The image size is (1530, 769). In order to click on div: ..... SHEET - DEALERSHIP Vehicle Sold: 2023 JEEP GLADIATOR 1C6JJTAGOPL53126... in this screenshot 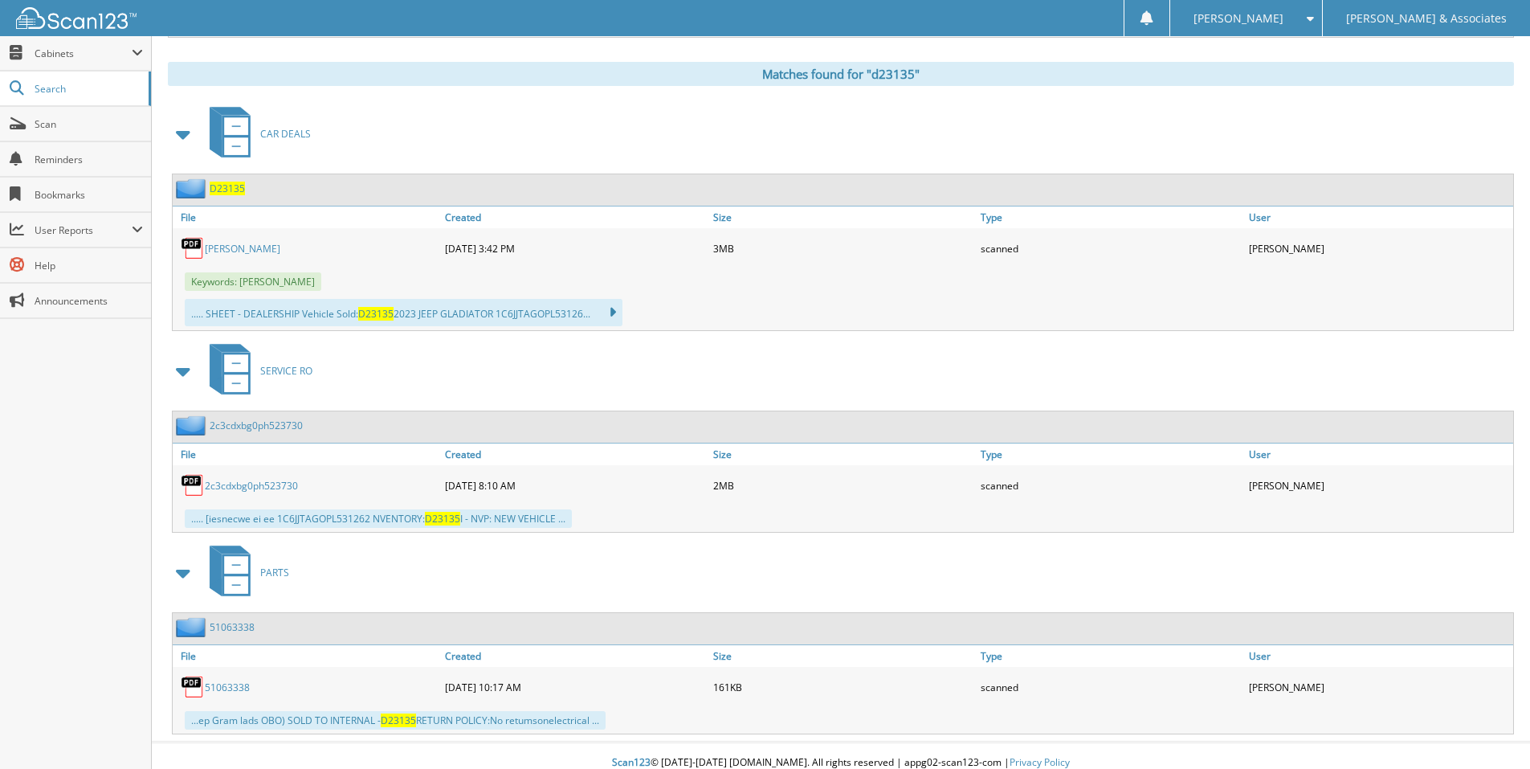, I will do `click(403, 313)`.